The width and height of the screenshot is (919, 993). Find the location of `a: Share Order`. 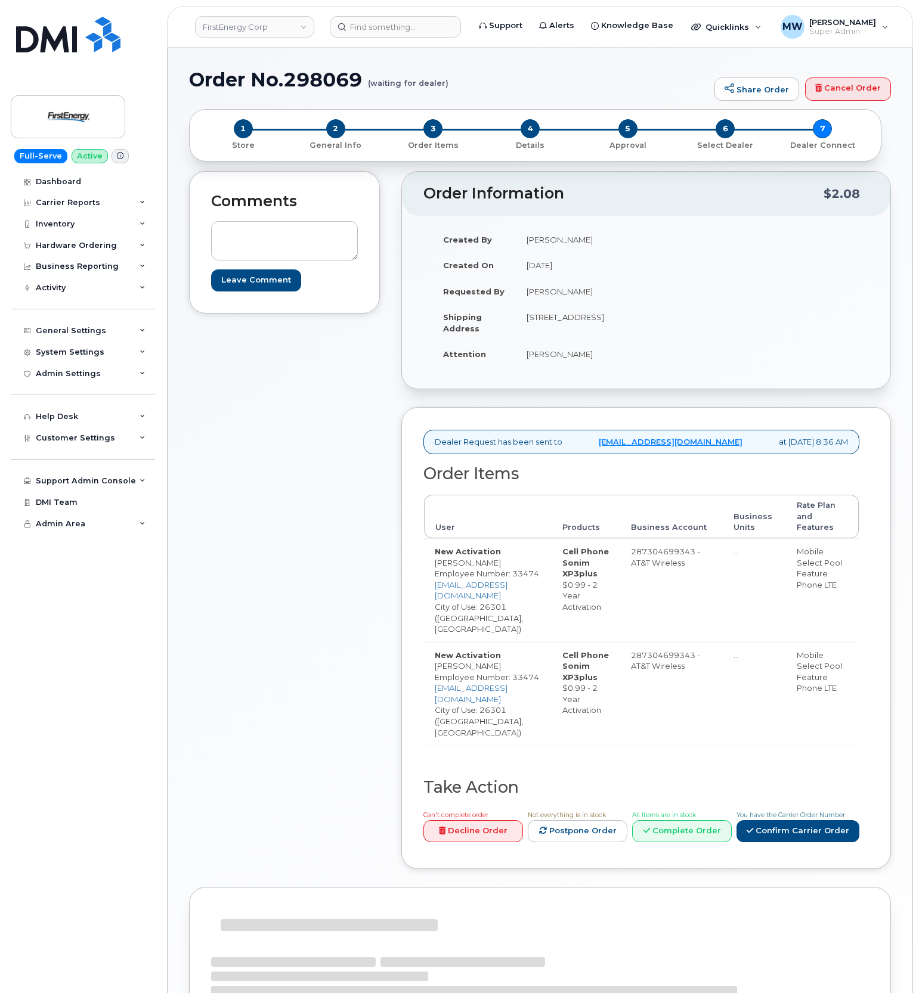

a: Share Order is located at coordinates (756, 89).